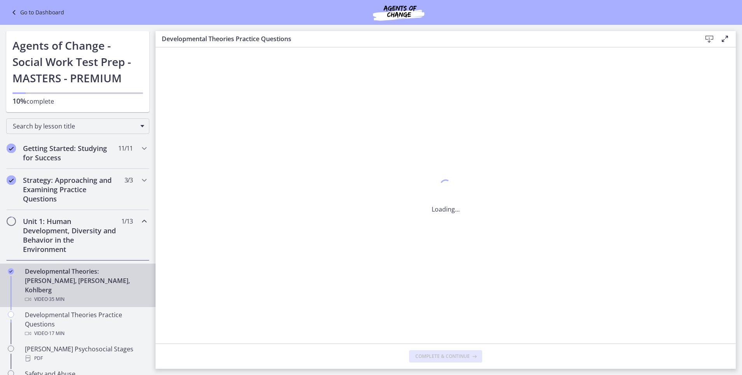 The height and width of the screenshot is (375, 742). What do you see at coordinates (445, 357) in the screenshot?
I see `button: Complete & continue` at bounding box center [445, 357].